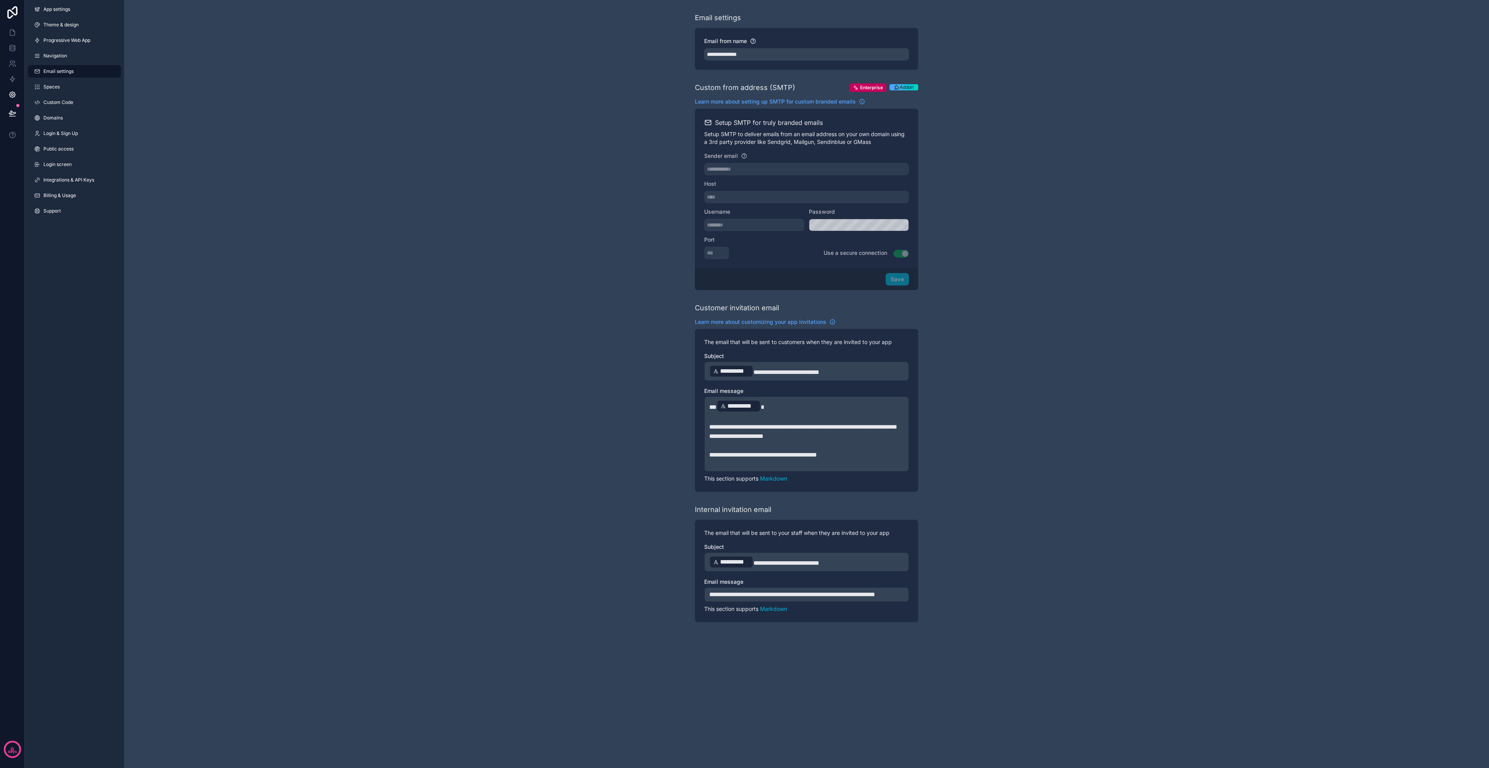  I want to click on div: Custom from address (SMTP), so click(745, 88).